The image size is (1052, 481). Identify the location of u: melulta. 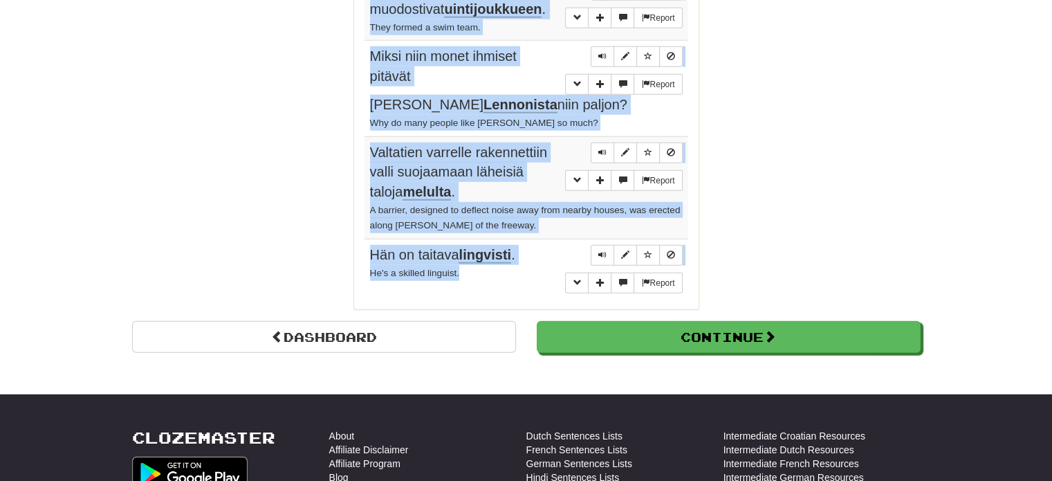
(427, 192).